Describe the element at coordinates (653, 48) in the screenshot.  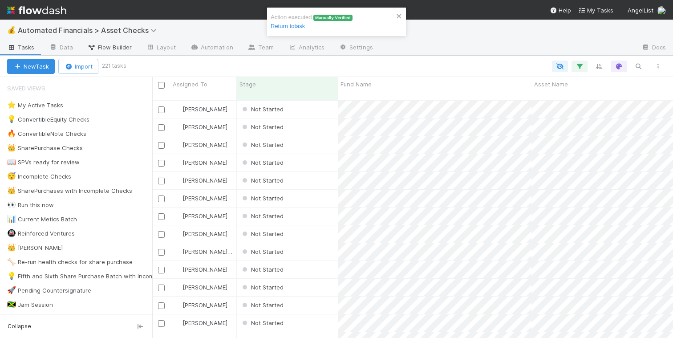
I see `a: Docs` at that location.